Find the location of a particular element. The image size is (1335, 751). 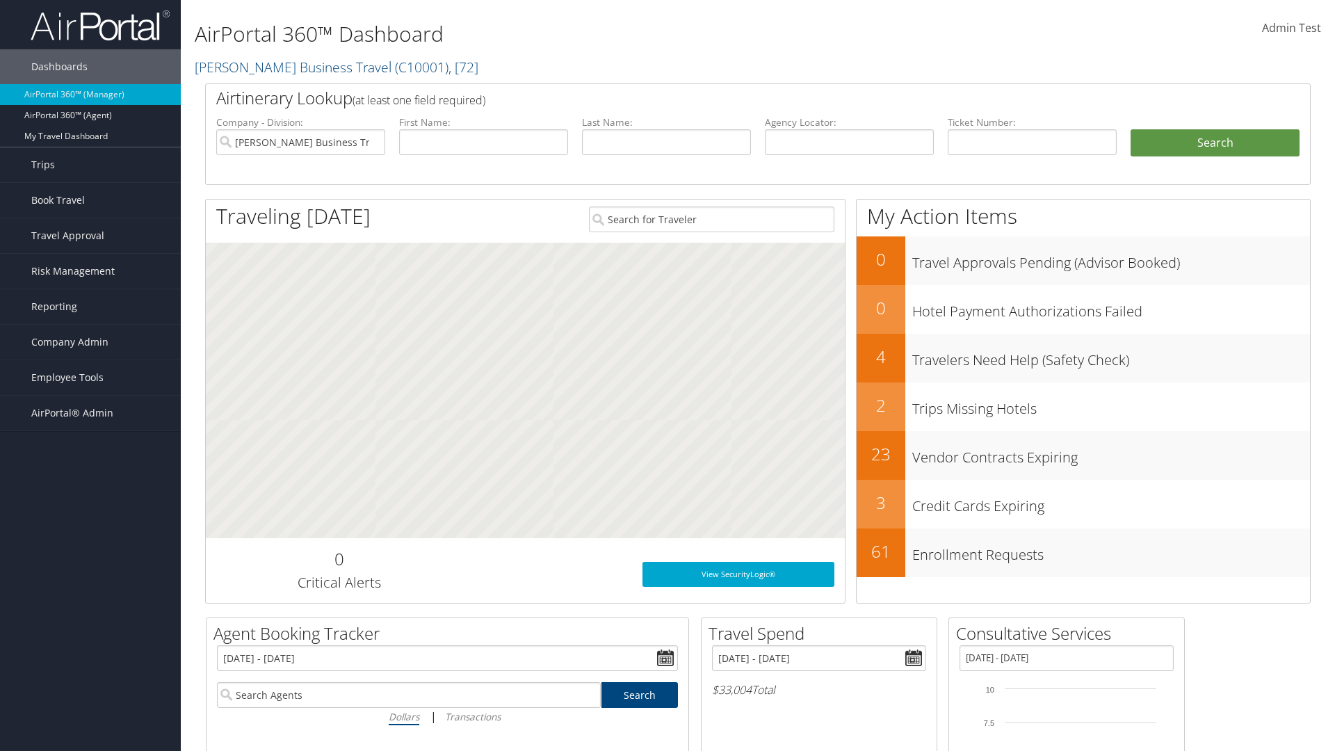

span: Trips is located at coordinates (43, 165).